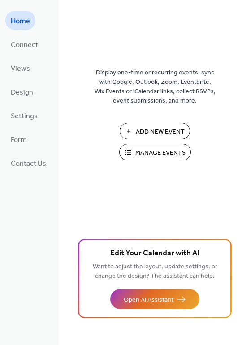  I want to click on span: Form, so click(19, 140).